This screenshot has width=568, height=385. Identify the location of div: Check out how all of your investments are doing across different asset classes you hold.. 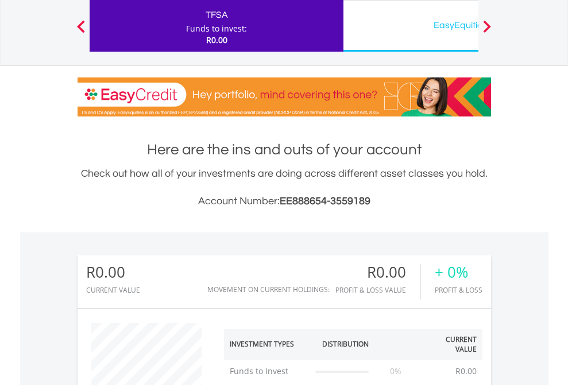
(284, 188).